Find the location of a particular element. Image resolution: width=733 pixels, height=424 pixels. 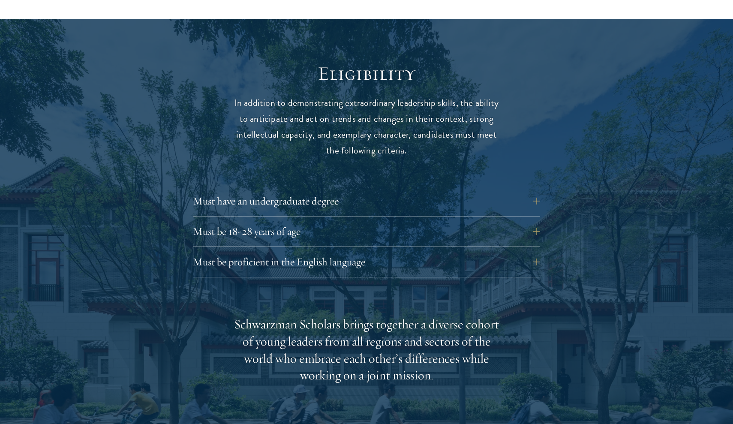

h2: Eligibility is located at coordinates (366, 74).